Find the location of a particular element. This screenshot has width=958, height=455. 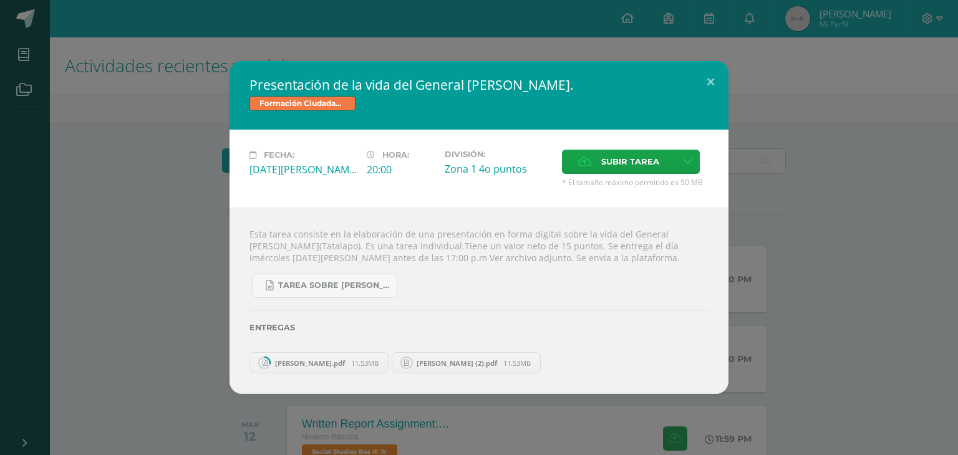

span: Hora: is located at coordinates (395, 155).